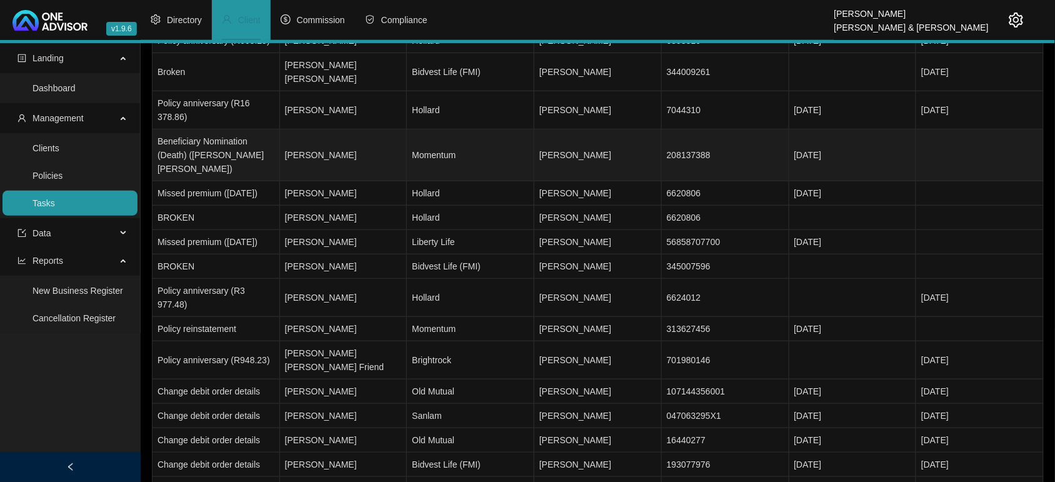 The width and height of the screenshot is (1055, 482). What do you see at coordinates (471, 242) in the screenshot?
I see `td: Liberty Life` at bounding box center [471, 242].